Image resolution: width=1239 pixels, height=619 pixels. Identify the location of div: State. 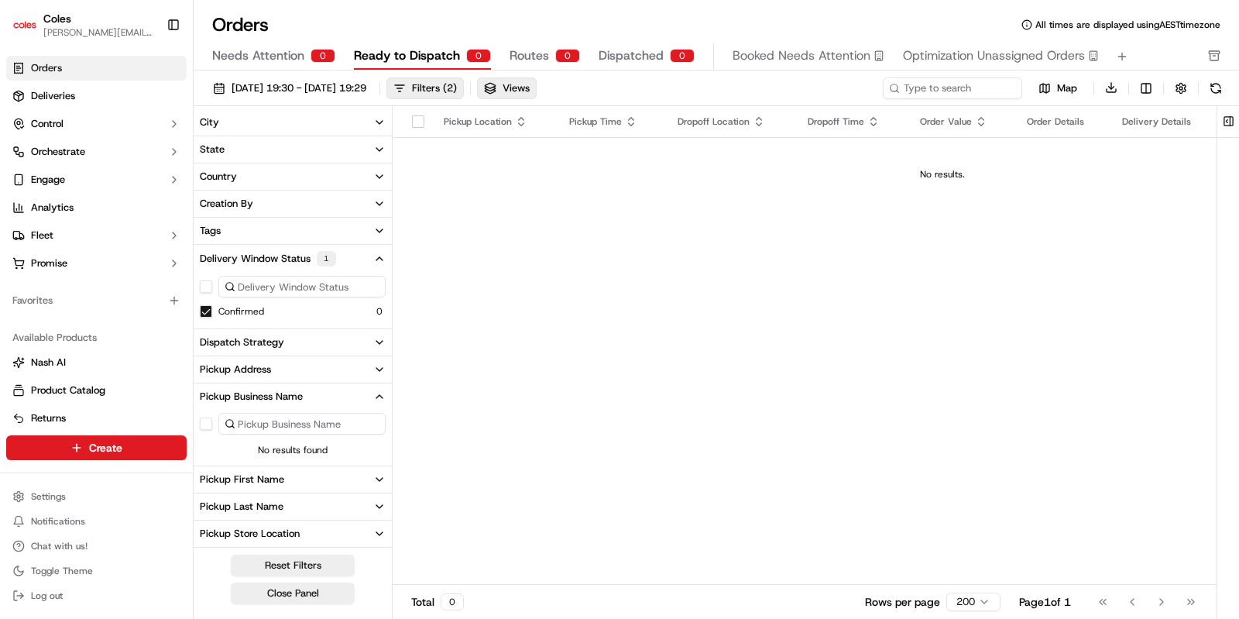
(212, 149).